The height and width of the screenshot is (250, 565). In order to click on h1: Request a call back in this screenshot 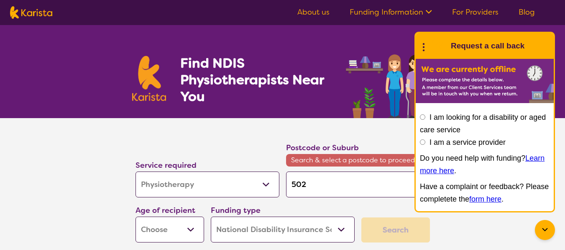, I will do `click(488, 46)`.